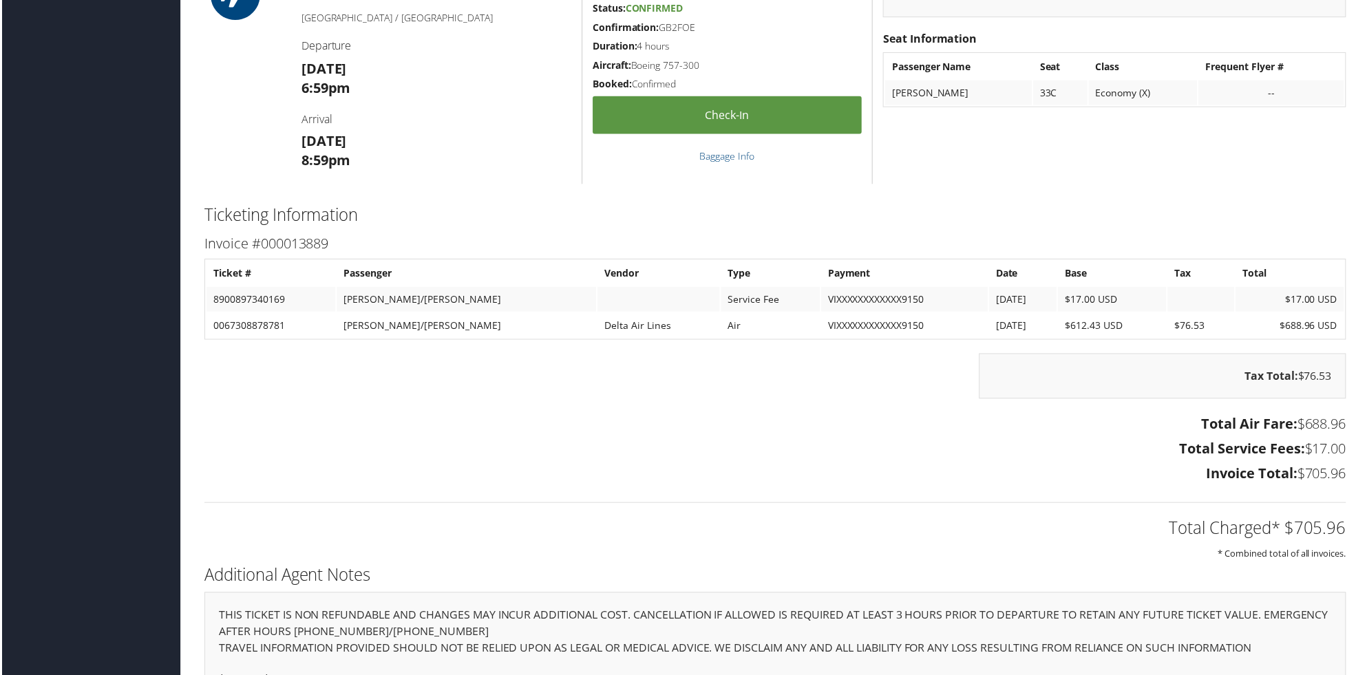 This screenshot has width=1367, height=675. Describe the element at coordinates (612, 65) in the screenshot. I see `strong: Aircraft:` at that location.